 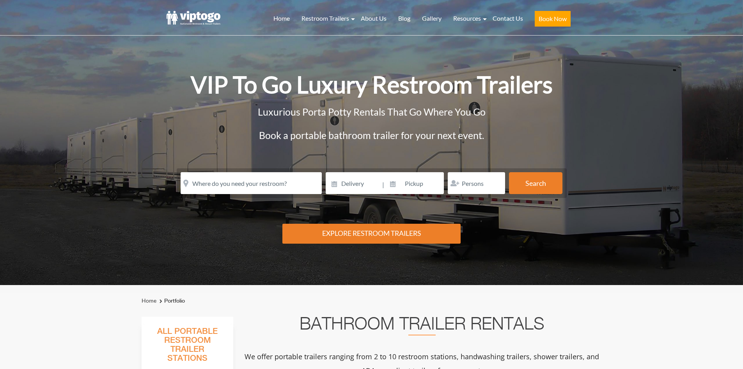 I want to click on a: About Us, so click(x=374, y=18).